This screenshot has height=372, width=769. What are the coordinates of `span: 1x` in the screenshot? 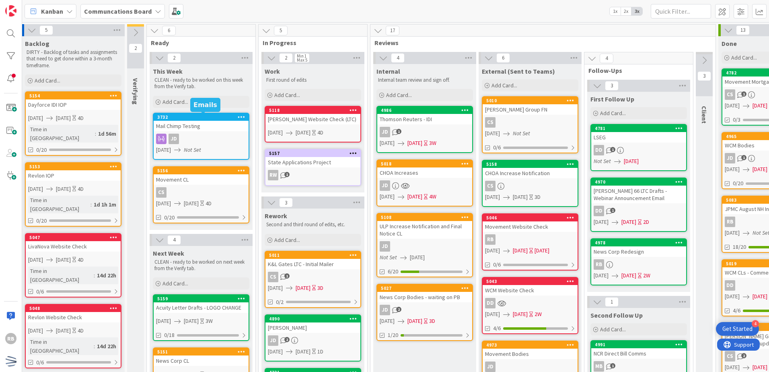 It's located at (615, 11).